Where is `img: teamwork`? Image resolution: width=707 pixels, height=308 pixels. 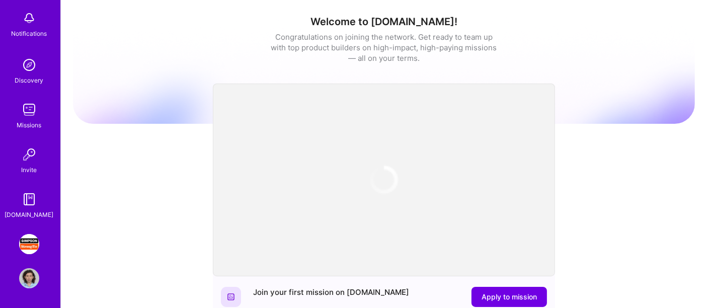 img: teamwork is located at coordinates (29, 110).